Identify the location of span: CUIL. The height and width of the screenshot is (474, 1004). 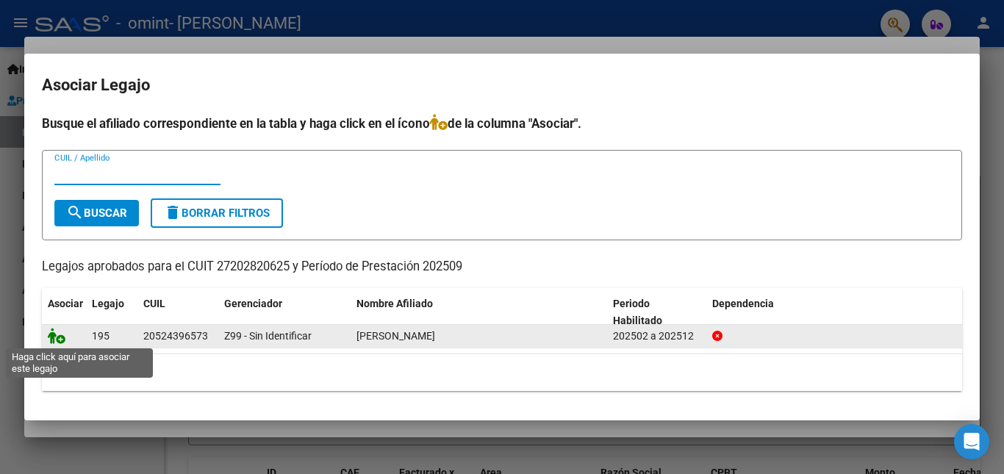
(154, 304).